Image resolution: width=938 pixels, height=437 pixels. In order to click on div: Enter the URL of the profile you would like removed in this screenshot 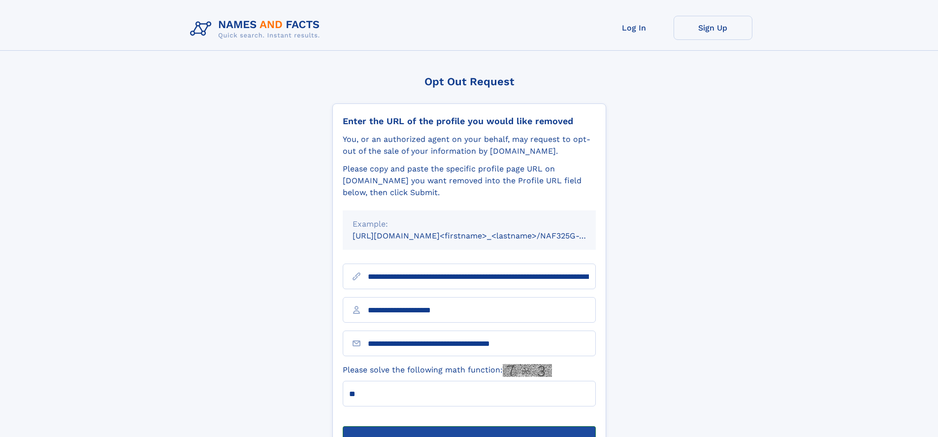, I will do `click(469, 121)`.